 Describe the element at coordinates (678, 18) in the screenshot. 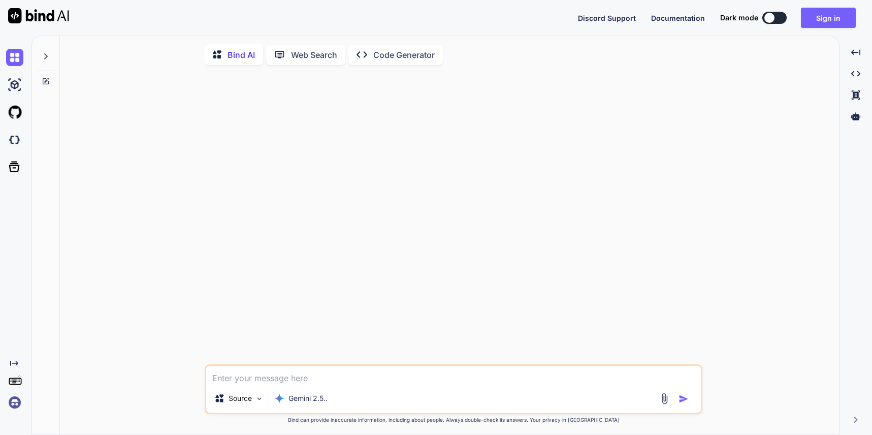

I see `span: Documentation` at that location.